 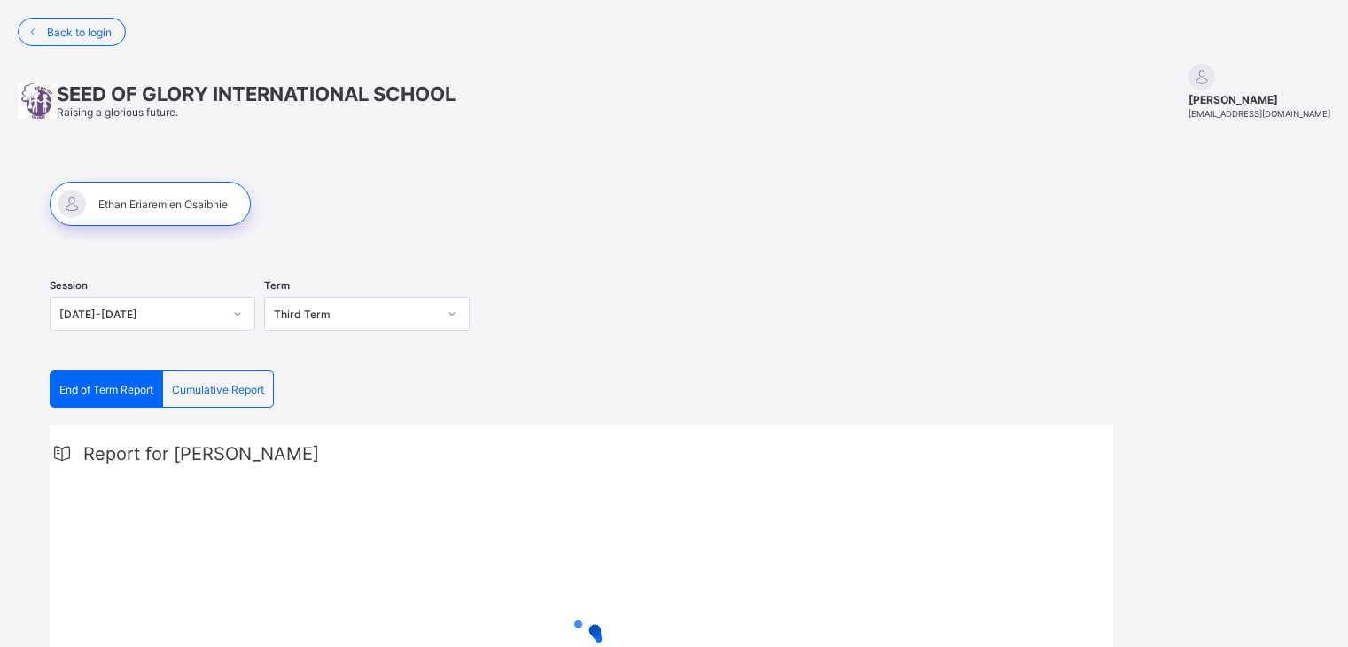 What do you see at coordinates (106, 389) in the screenshot?
I see `span: End of Term Report` at bounding box center [106, 389].